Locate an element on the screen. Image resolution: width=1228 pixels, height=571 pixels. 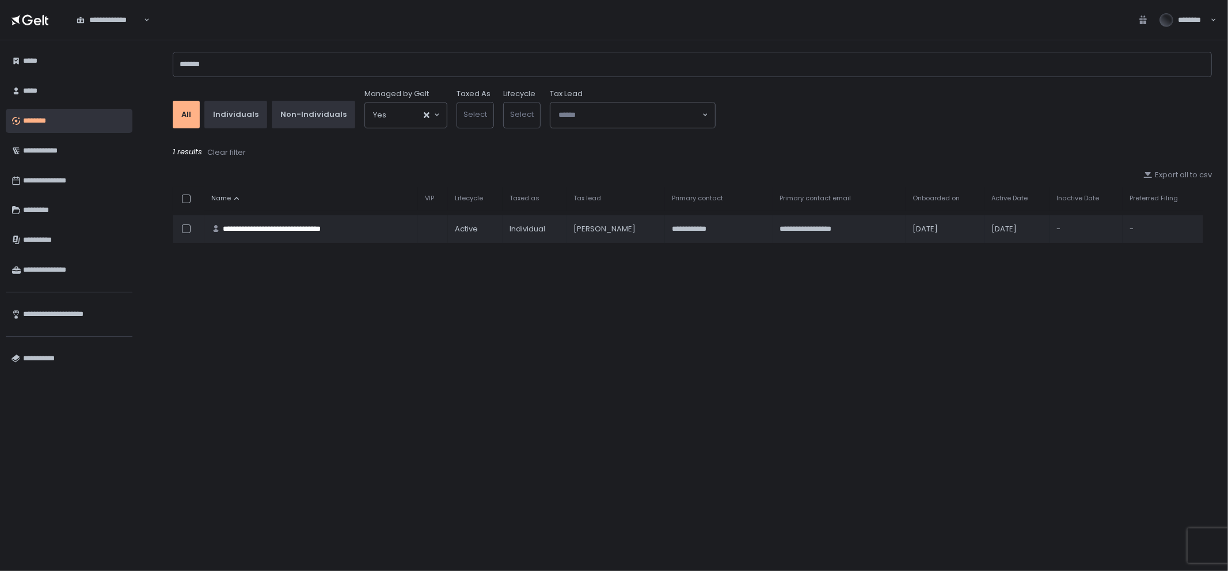
span: Preferred Filing is located at coordinates (1154, 198).